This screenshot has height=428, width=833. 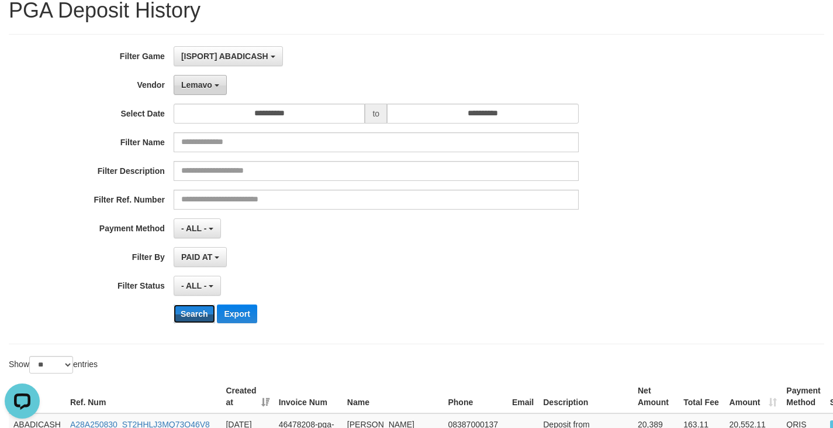 What do you see at coordinates (804, 396) in the screenshot?
I see `th: Payment Method` at bounding box center [804, 396].